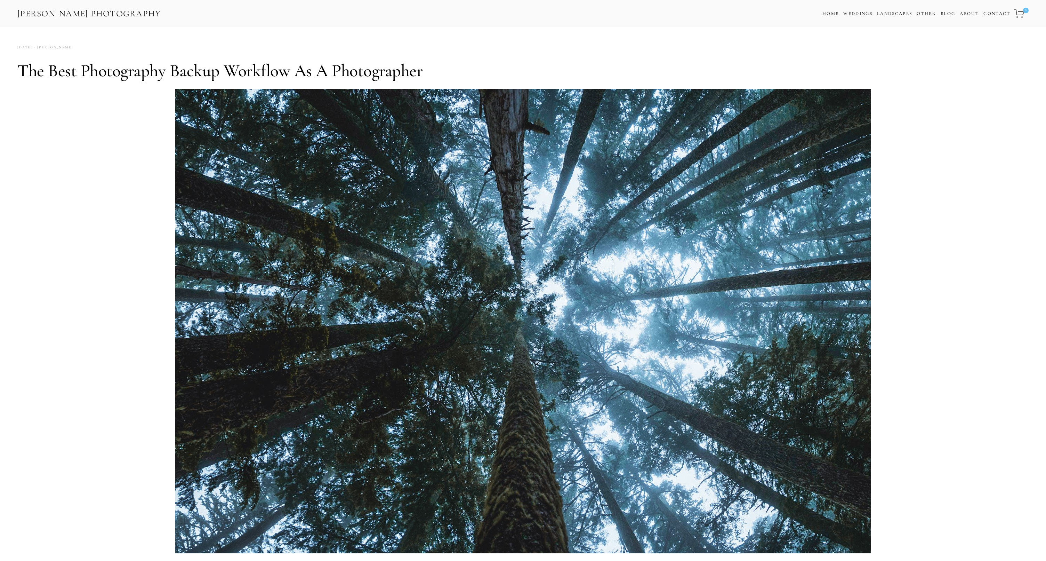 The width and height of the screenshot is (1046, 561). Describe the element at coordinates (969, 14) in the screenshot. I see `a: About` at that location.